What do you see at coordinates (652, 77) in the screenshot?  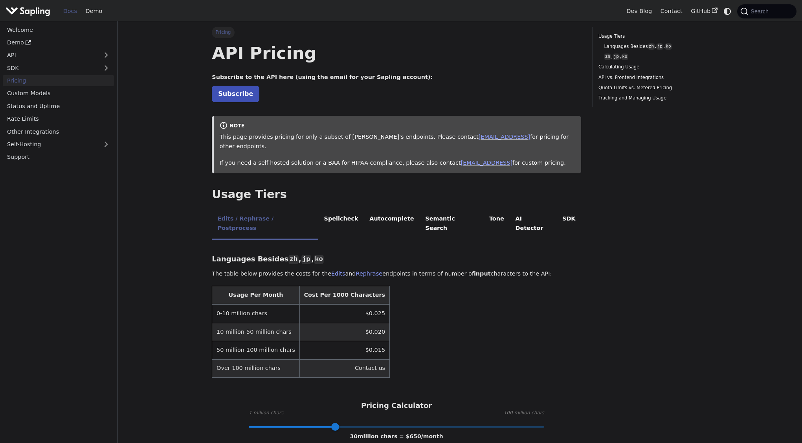 I see `a: API vs. Frontend Integrations` at bounding box center [652, 77].